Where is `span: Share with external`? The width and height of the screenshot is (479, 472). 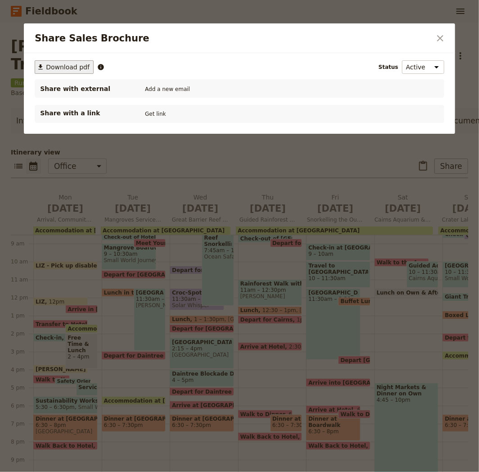 span: Share with external is located at coordinates (85, 89).